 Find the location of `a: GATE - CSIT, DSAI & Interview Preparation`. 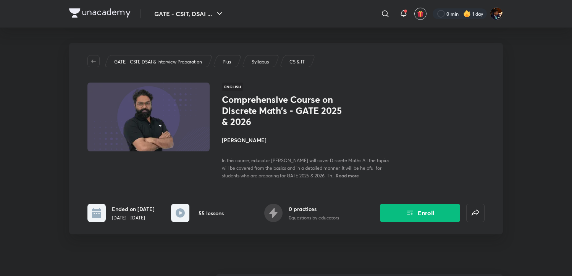

a: GATE - CSIT, DSAI & Interview Preparation is located at coordinates (158, 62).